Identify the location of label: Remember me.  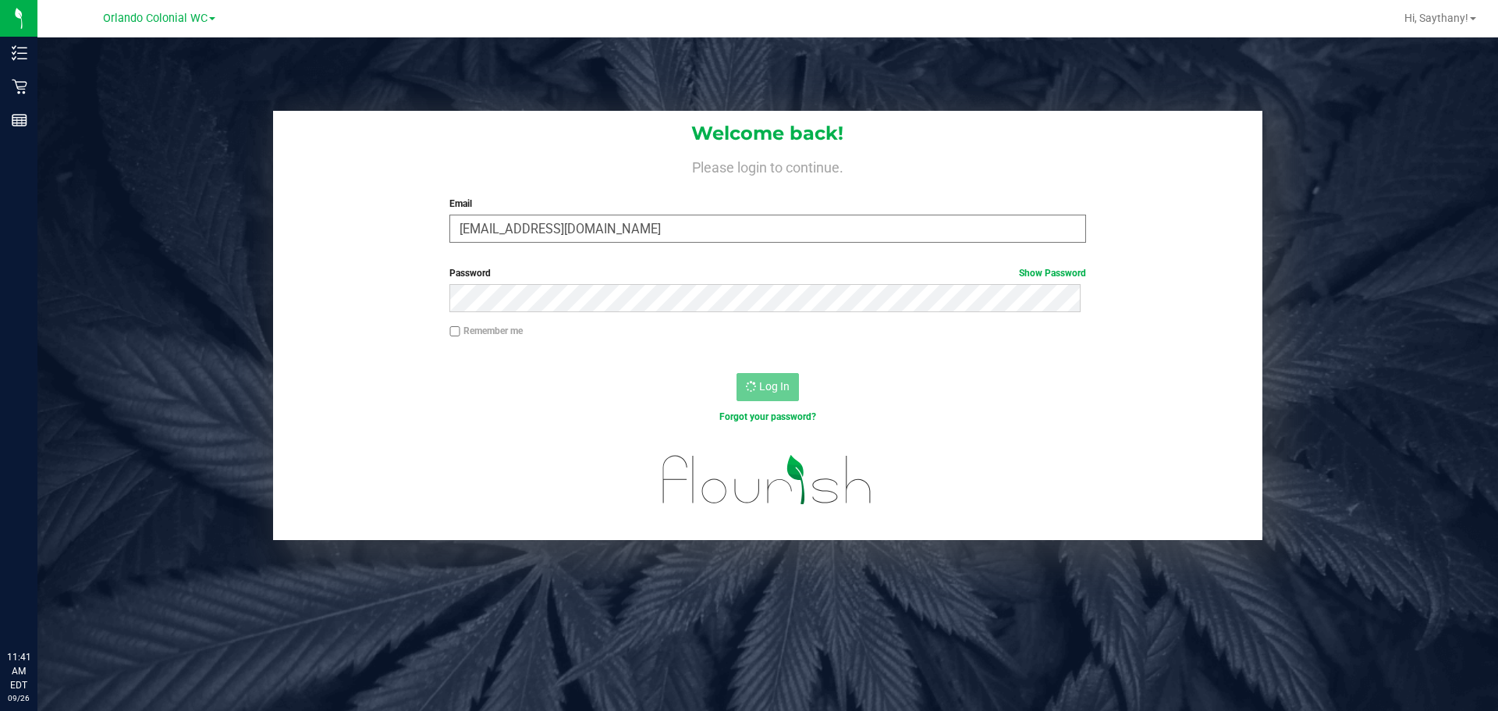
(486, 331).